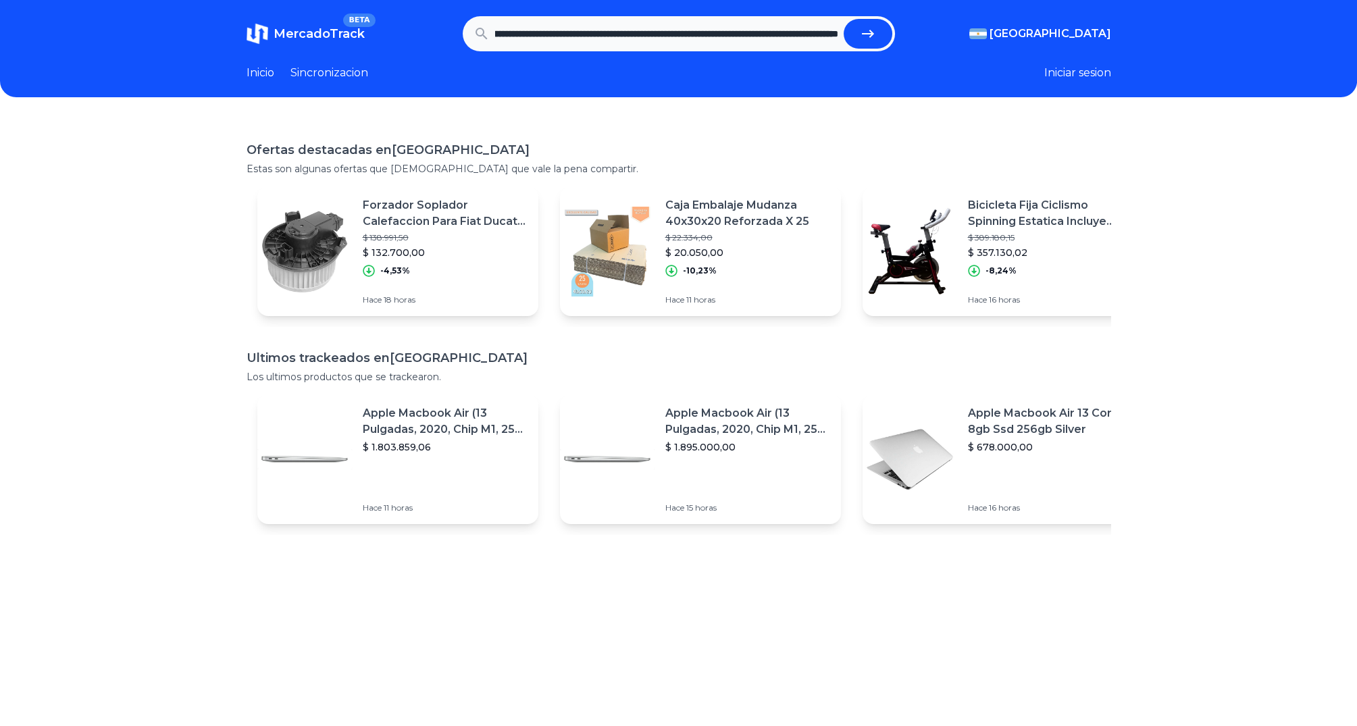  I want to click on p: Forzador Soplador Calefaccion Para Fiat Ducato 2018 En Adel., so click(445, 213).